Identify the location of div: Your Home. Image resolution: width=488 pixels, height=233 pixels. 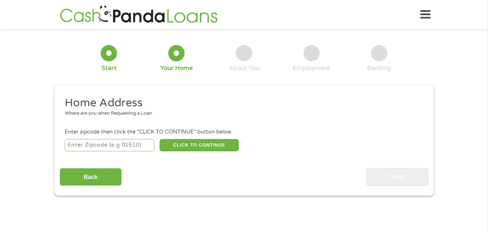
(177, 68).